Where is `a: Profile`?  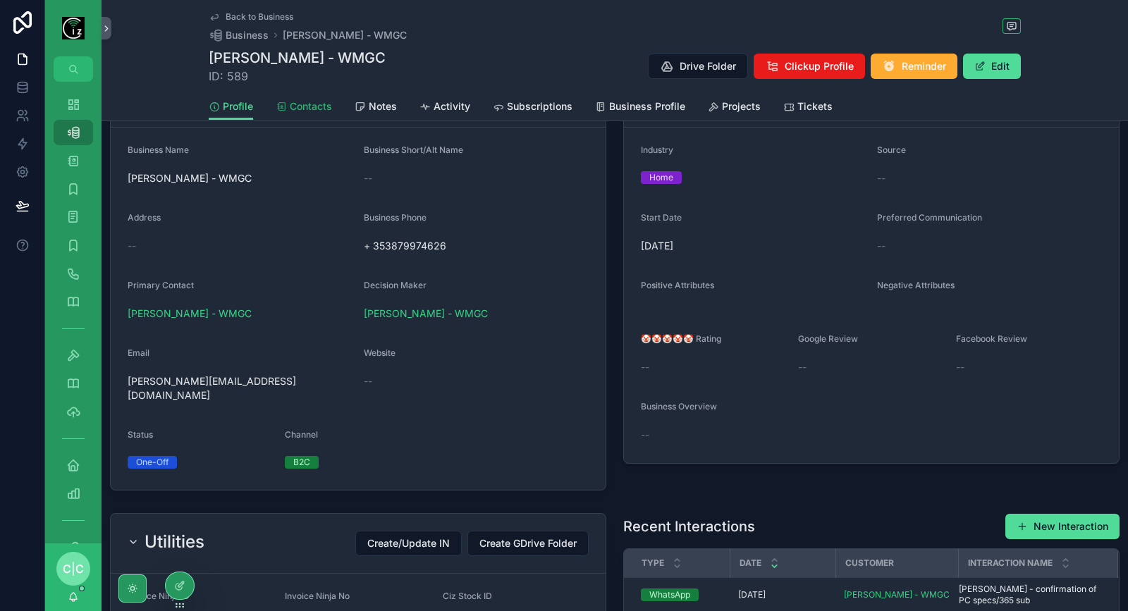 a: Profile is located at coordinates (230, 107).